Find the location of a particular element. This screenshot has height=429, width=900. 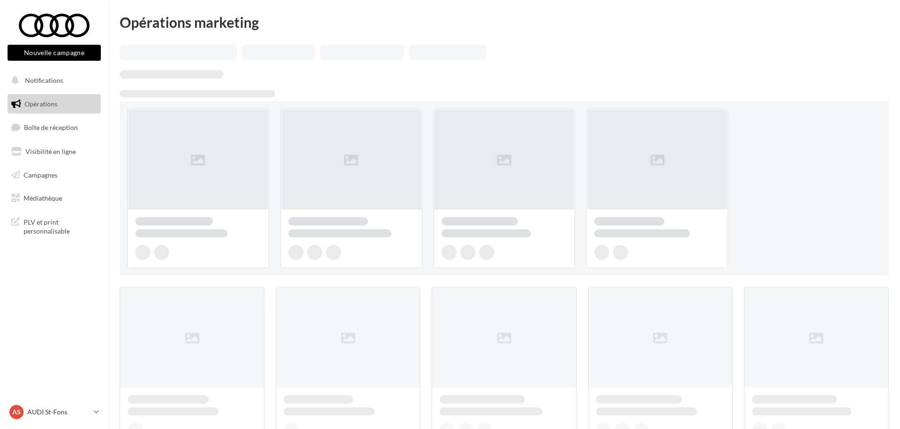

span: Visibilité en ligne is located at coordinates (50, 151).